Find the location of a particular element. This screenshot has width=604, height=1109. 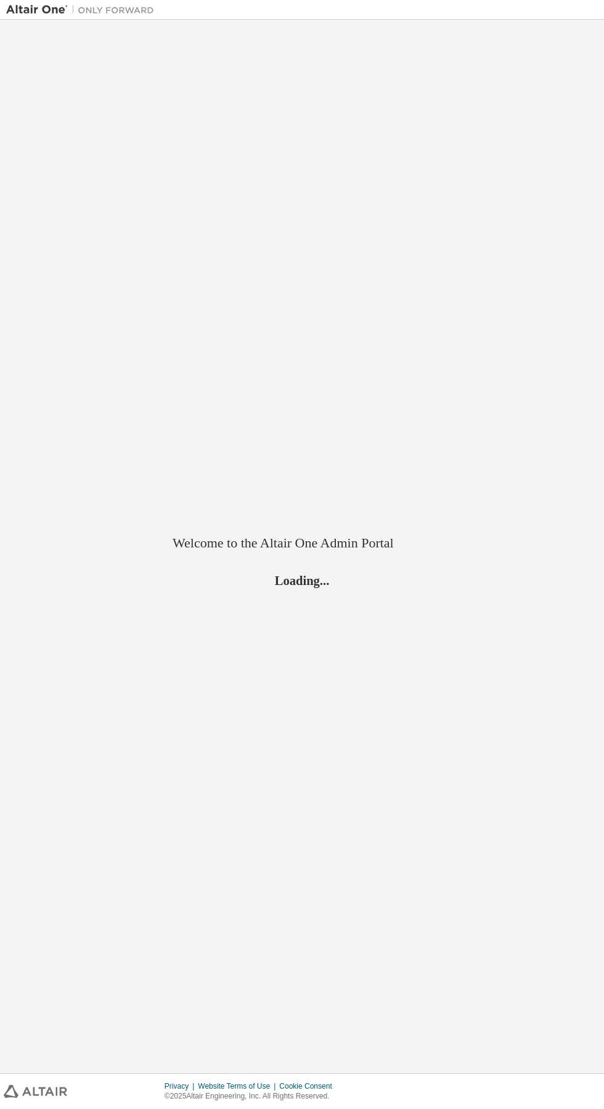

img: Altair One is located at coordinates (83, 10).